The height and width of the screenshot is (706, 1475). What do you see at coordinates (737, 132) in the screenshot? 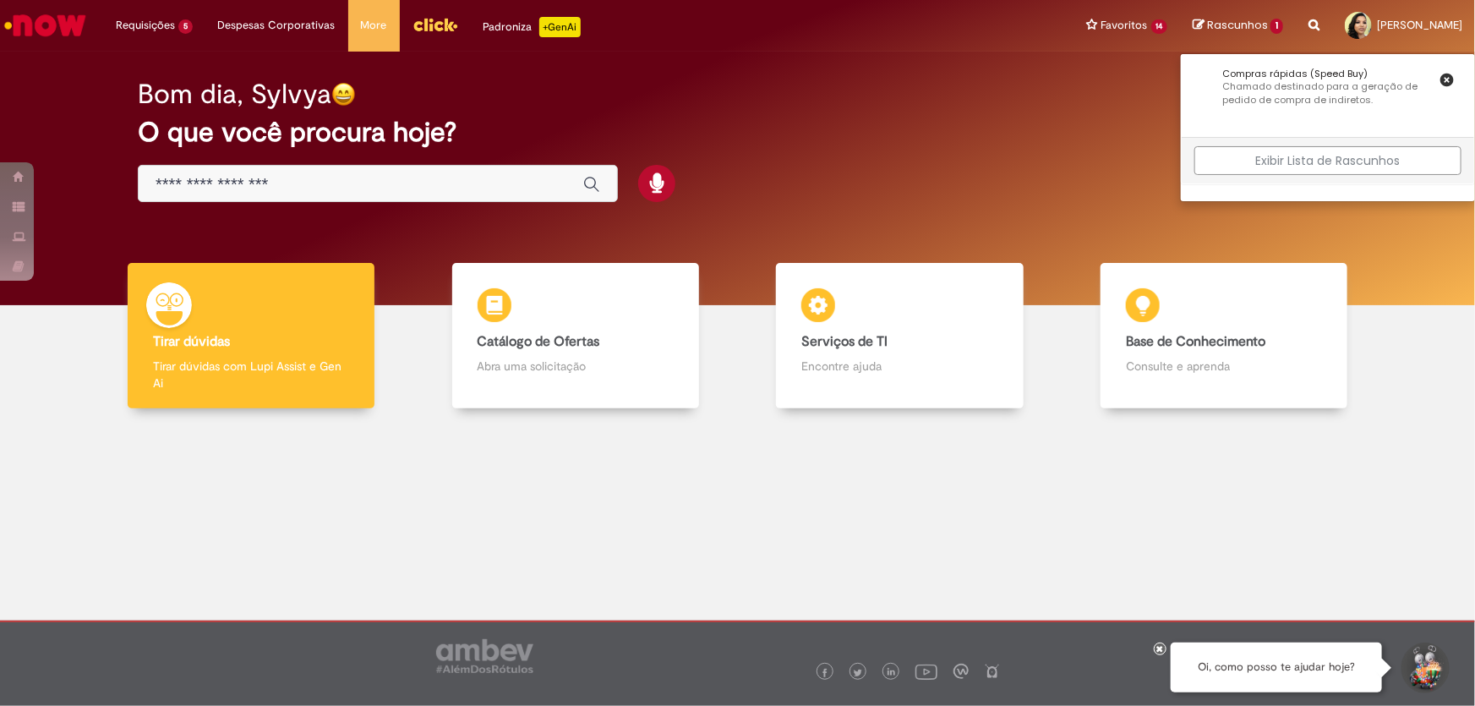
I see `h2: O que você procura hoje?` at bounding box center [737, 132].